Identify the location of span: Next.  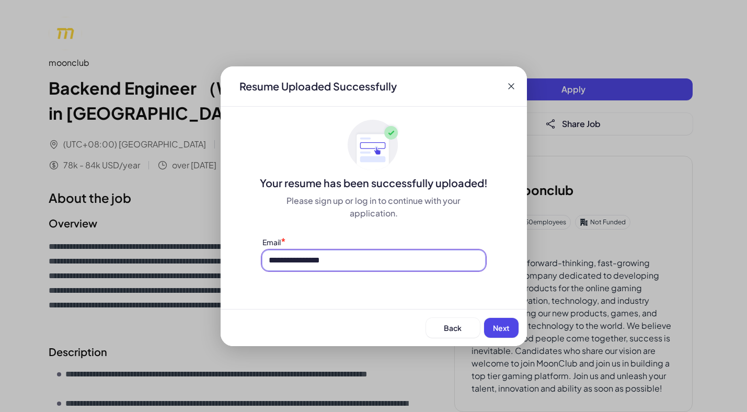
(502, 328).